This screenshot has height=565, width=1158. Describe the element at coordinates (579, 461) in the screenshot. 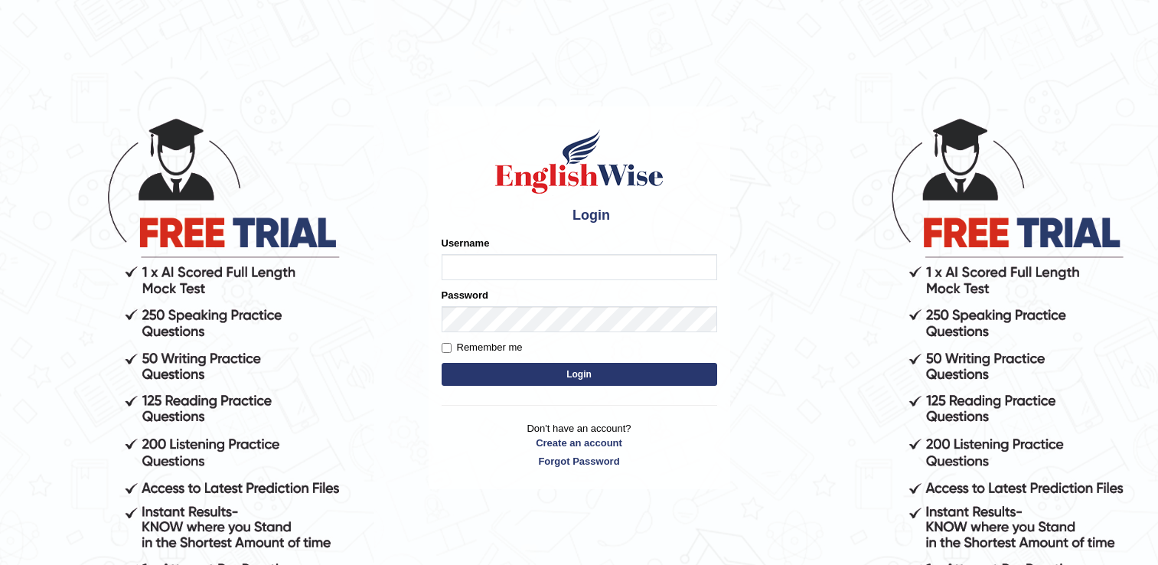

I see `a: Forgot Password` at that location.